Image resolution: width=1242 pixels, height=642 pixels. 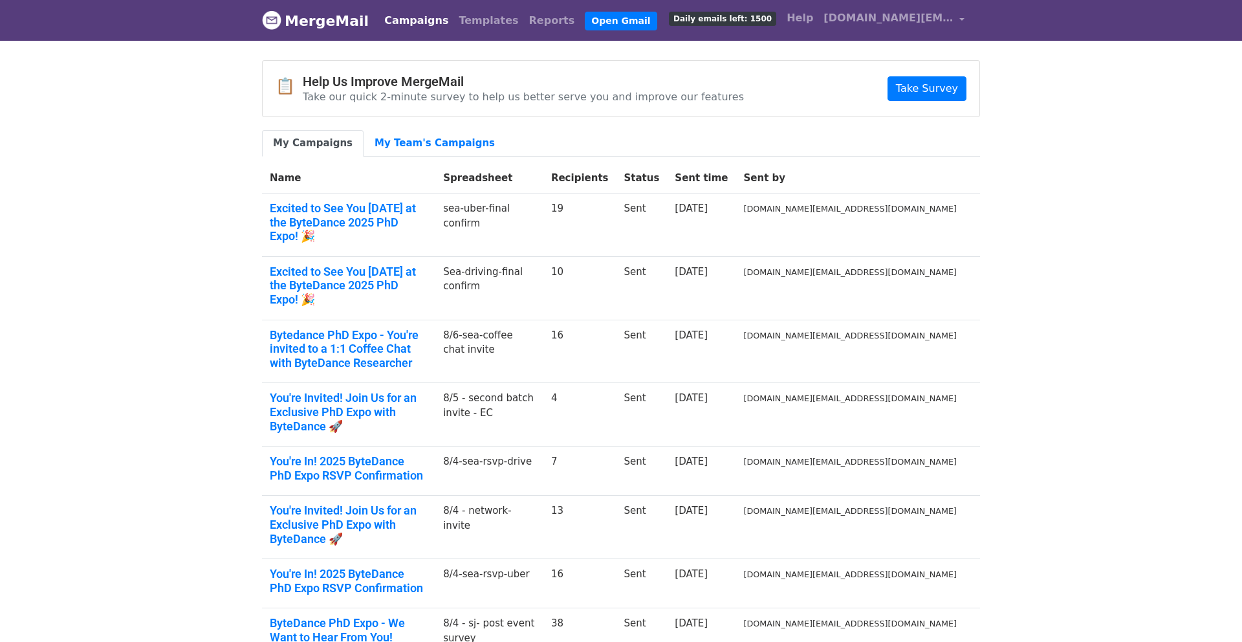 I want to click on a: Templates, so click(x=488, y=21).